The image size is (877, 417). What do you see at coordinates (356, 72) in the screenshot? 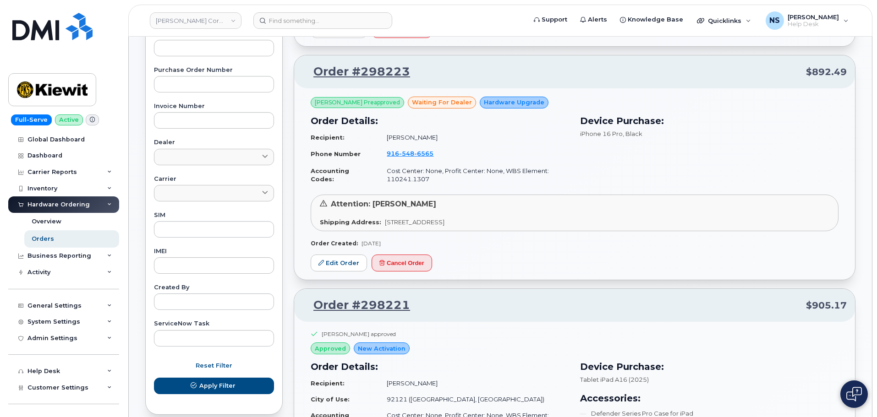
I see `a: Order #298223` at bounding box center [356, 72].